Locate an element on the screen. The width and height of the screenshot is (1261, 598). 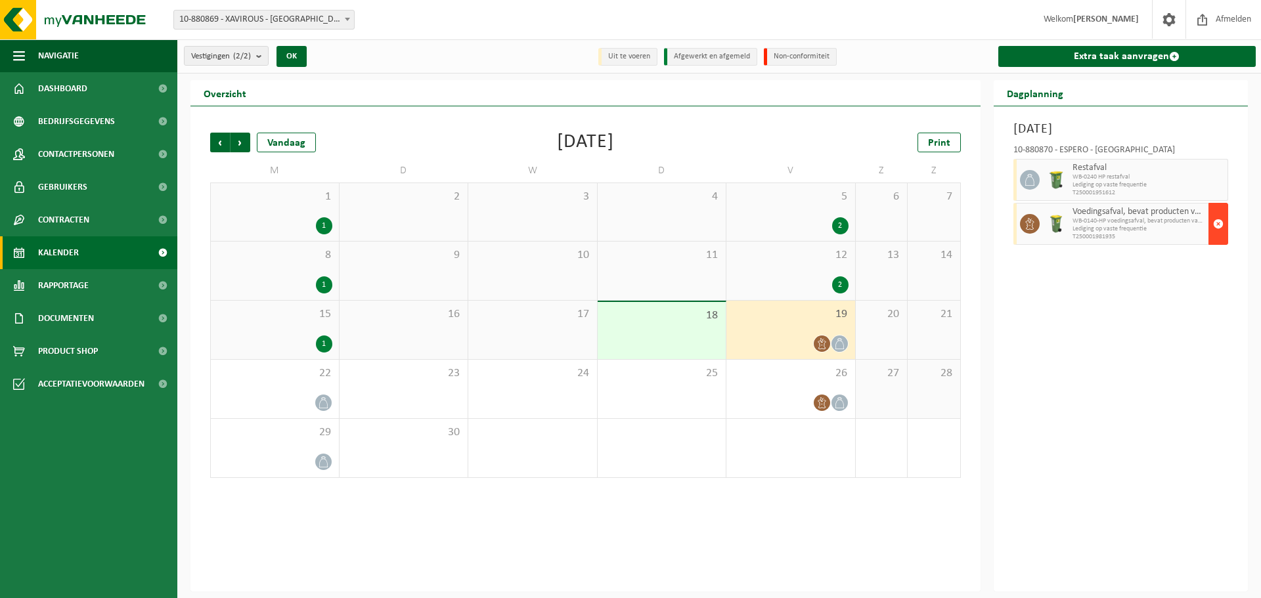
button: OK is located at coordinates (292, 56).